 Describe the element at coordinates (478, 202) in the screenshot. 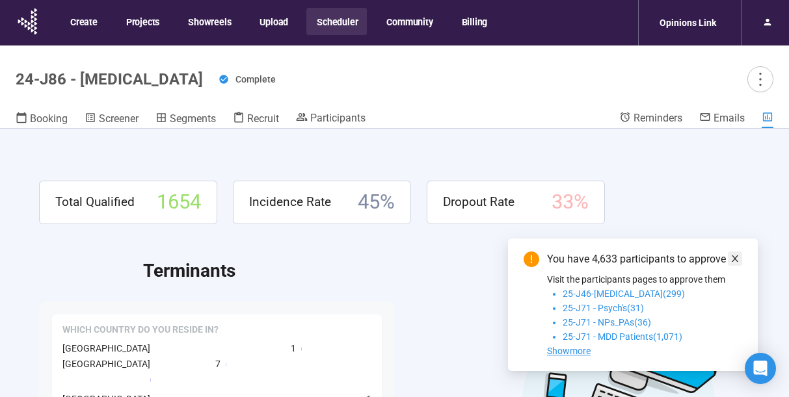

I see `span: Dropout Rate` at that location.